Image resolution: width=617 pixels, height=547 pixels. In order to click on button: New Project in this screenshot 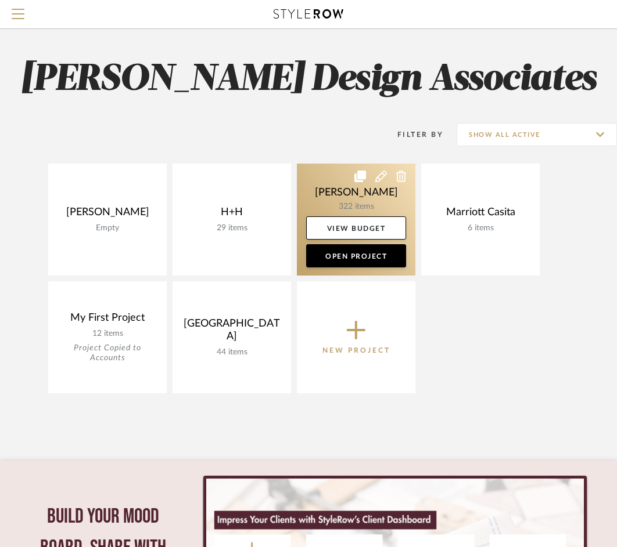, I will do `click(356, 337)`.